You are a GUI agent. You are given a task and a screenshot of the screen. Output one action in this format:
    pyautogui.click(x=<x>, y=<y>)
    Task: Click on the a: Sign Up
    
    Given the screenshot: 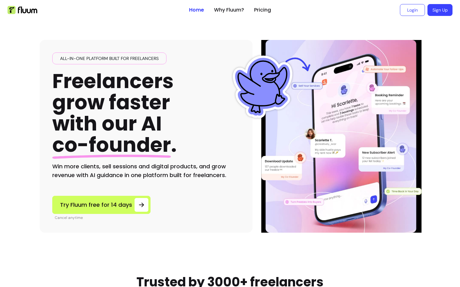 What is the action you would take?
    pyautogui.click(x=440, y=10)
    